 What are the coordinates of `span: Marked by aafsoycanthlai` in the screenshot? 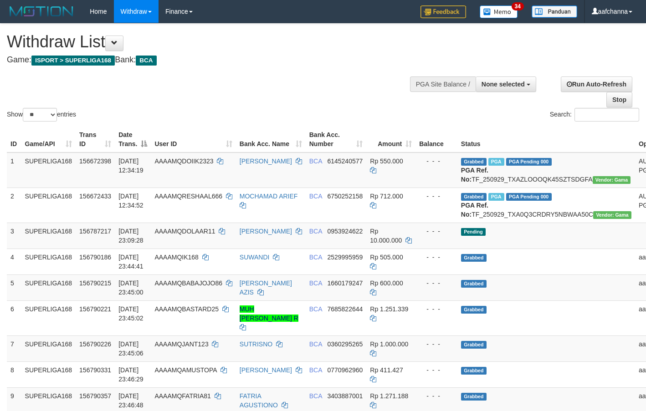 It's located at (496, 197).